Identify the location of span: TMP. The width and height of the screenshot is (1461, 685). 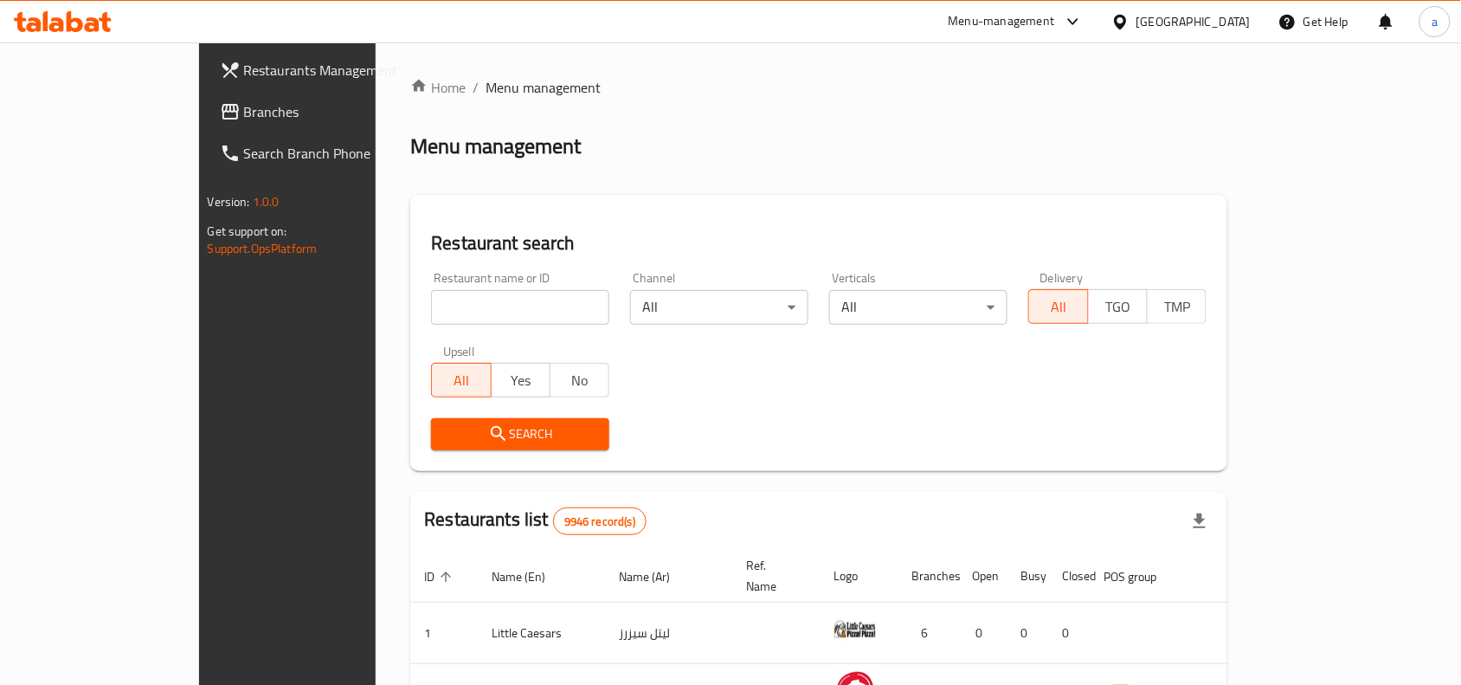
(1177, 306).